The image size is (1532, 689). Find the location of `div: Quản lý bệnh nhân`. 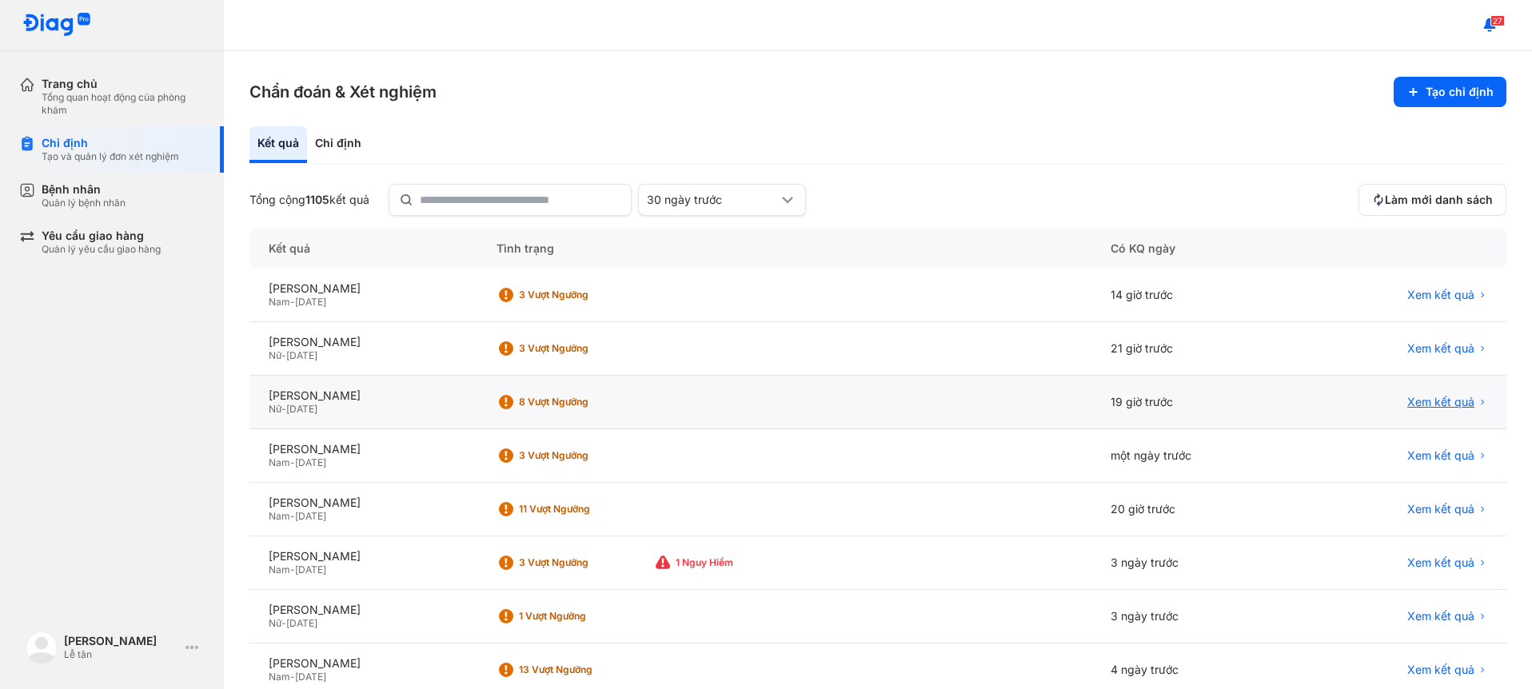

div: Quản lý bệnh nhân is located at coordinates (83, 203).